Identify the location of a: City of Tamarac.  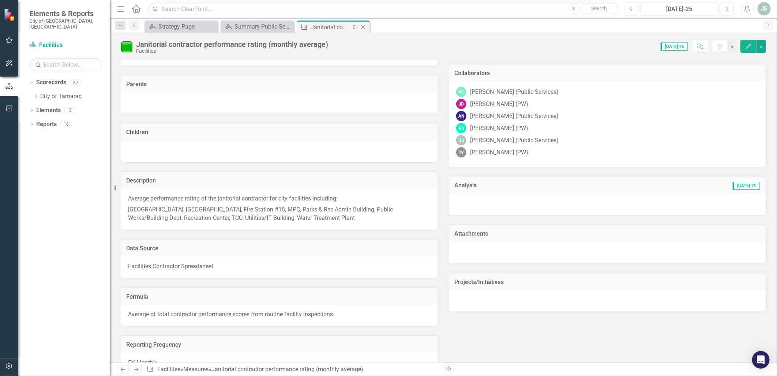
(75, 96).